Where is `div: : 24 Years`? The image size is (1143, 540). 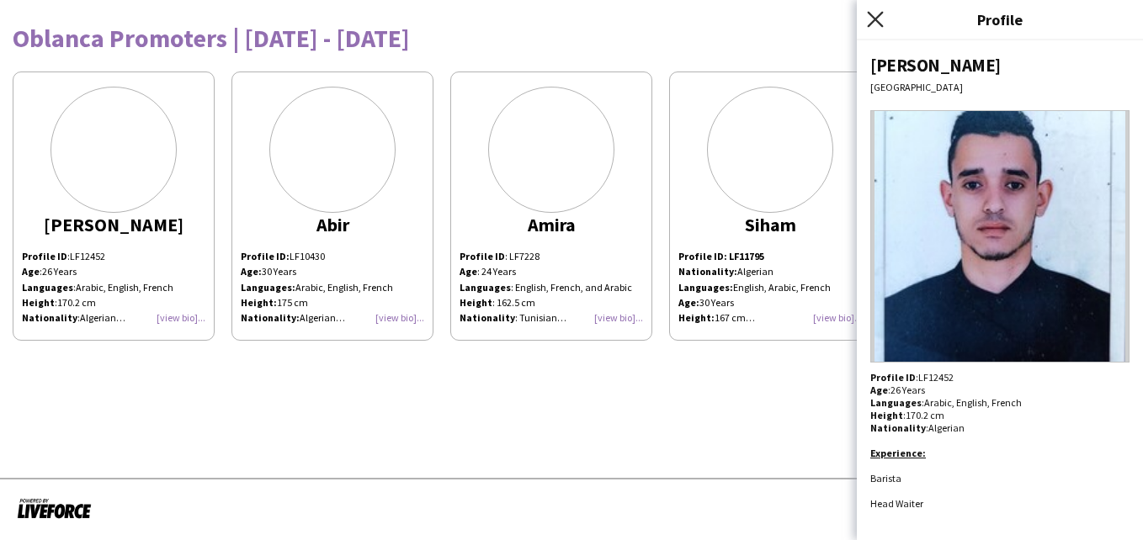 div: : 24 Years is located at coordinates (551, 272).